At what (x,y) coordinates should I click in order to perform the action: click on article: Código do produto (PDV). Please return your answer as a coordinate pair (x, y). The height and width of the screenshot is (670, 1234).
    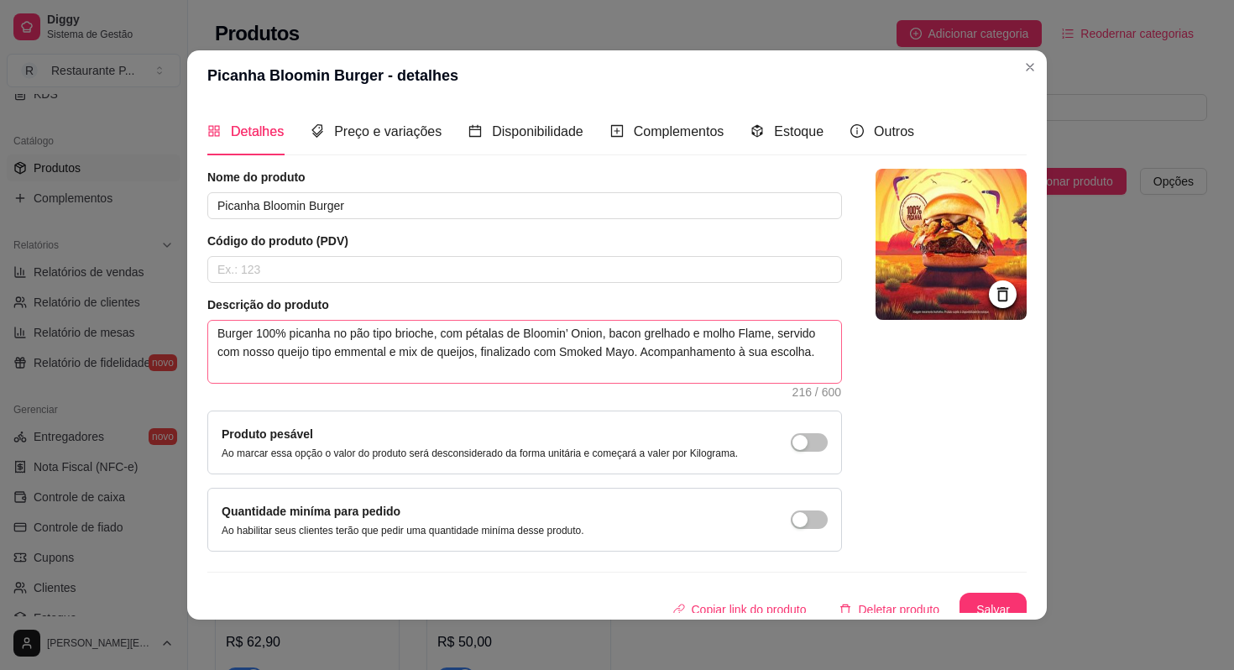
    Looking at the image, I should click on (525, 241).